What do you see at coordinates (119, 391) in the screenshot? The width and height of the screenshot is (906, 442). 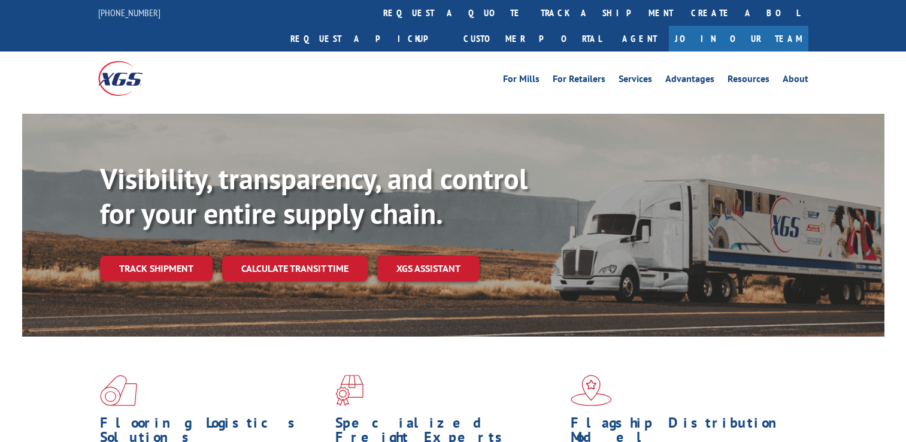 I see `img: xgs-icon-total-supply-chain-intelligence-red` at bounding box center [119, 391].